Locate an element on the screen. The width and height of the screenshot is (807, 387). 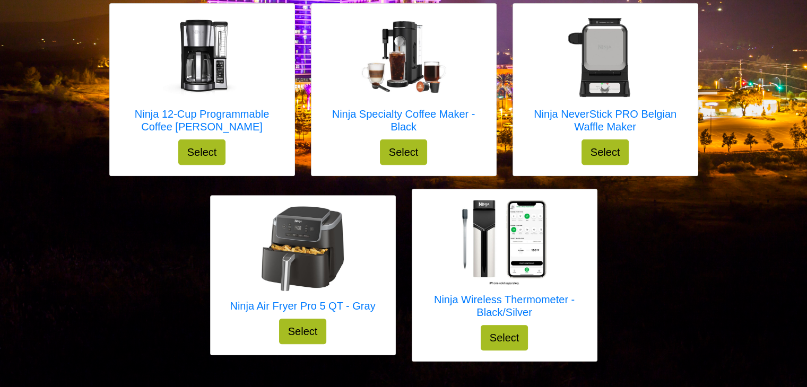
img: Ninja Specialty Coffee Maker - Black is located at coordinates (404, 57).